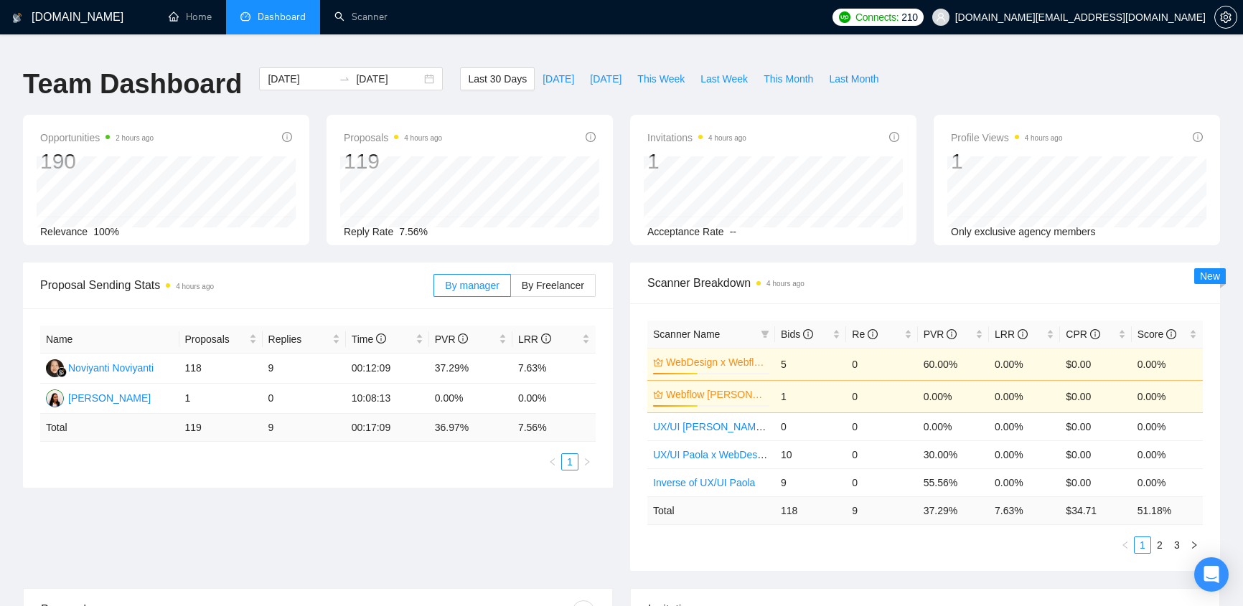  Describe the element at coordinates (661, 79) in the screenshot. I see `span: This Week` at that location.